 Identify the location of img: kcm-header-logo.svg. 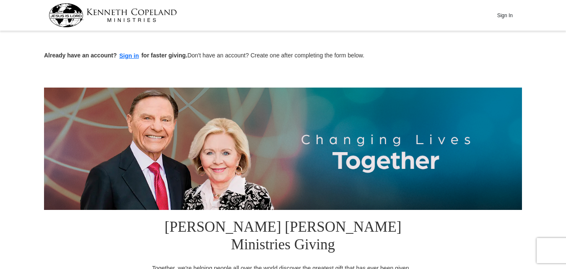
(113, 15).